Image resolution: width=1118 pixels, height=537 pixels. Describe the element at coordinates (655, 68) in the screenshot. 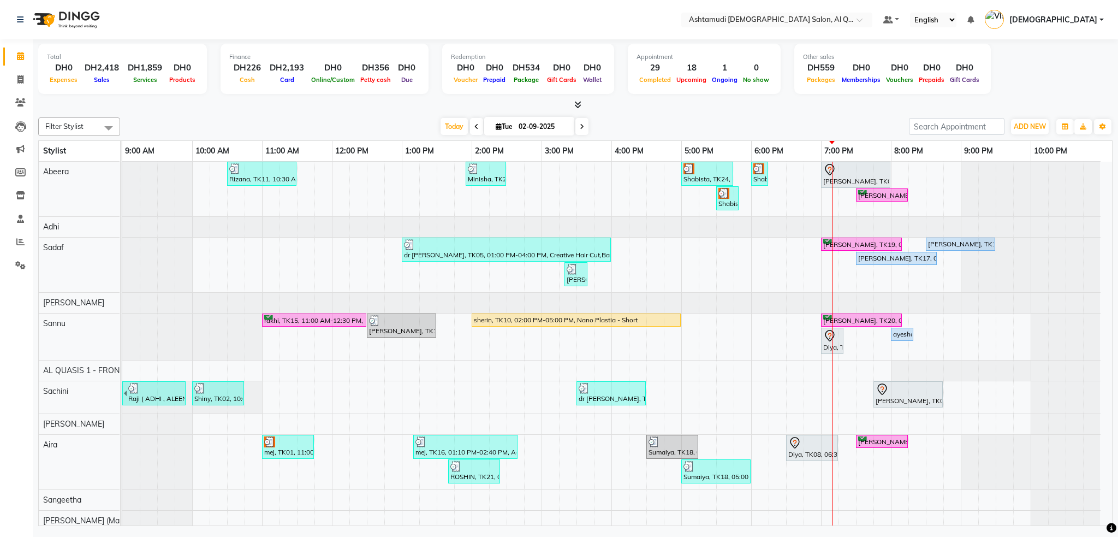

I see `div: 29` at that location.